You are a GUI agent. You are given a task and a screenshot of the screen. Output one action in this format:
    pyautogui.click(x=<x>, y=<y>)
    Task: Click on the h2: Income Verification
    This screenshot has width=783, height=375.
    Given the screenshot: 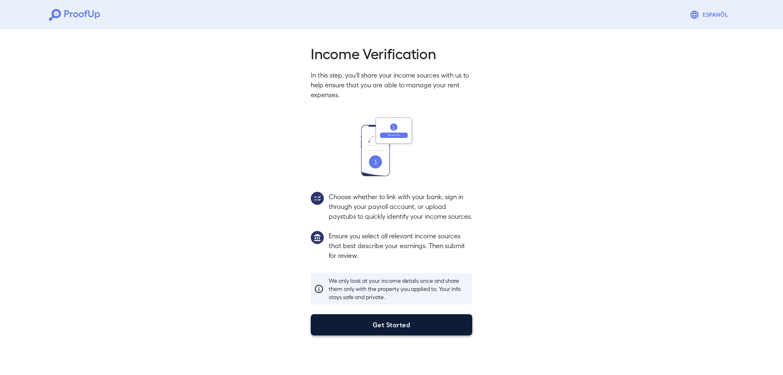 What is the action you would take?
    pyautogui.click(x=391, y=53)
    